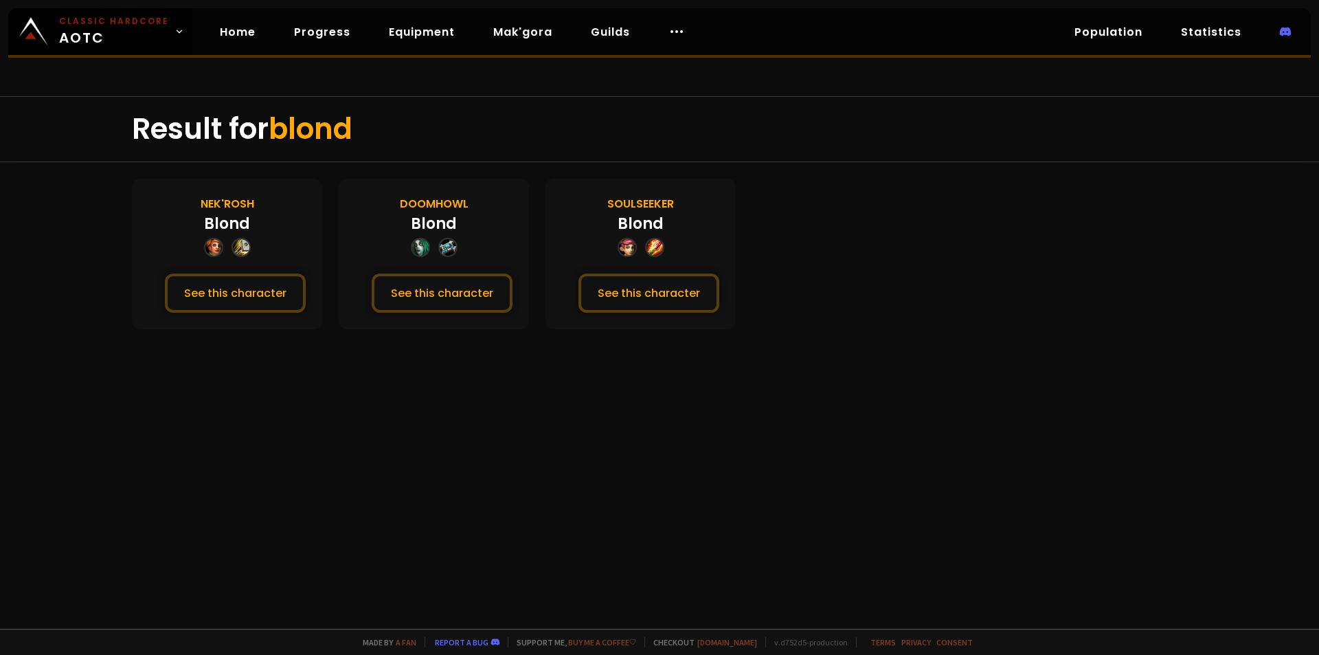 Image resolution: width=1319 pixels, height=655 pixels. I want to click on div: Nek'Rosh, so click(227, 203).